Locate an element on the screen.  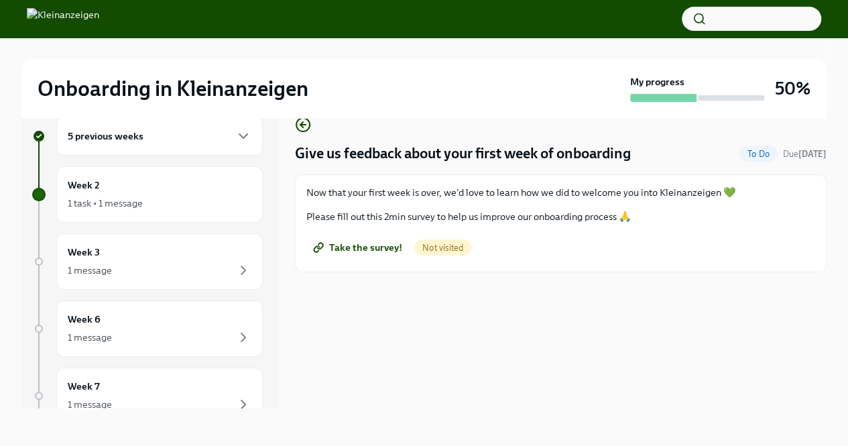
a: Take the survey! is located at coordinates (359, 247).